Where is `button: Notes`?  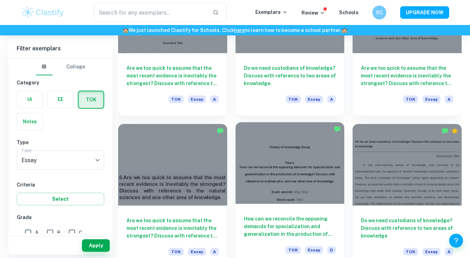
button: Notes is located at coordinates (30, 122).